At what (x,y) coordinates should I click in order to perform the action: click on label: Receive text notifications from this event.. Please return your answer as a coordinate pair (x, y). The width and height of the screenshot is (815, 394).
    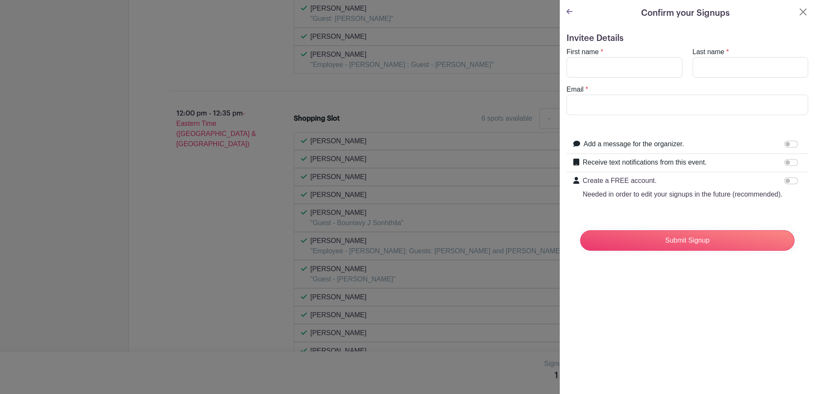
    Looking at the image, I should click on (644, 162).